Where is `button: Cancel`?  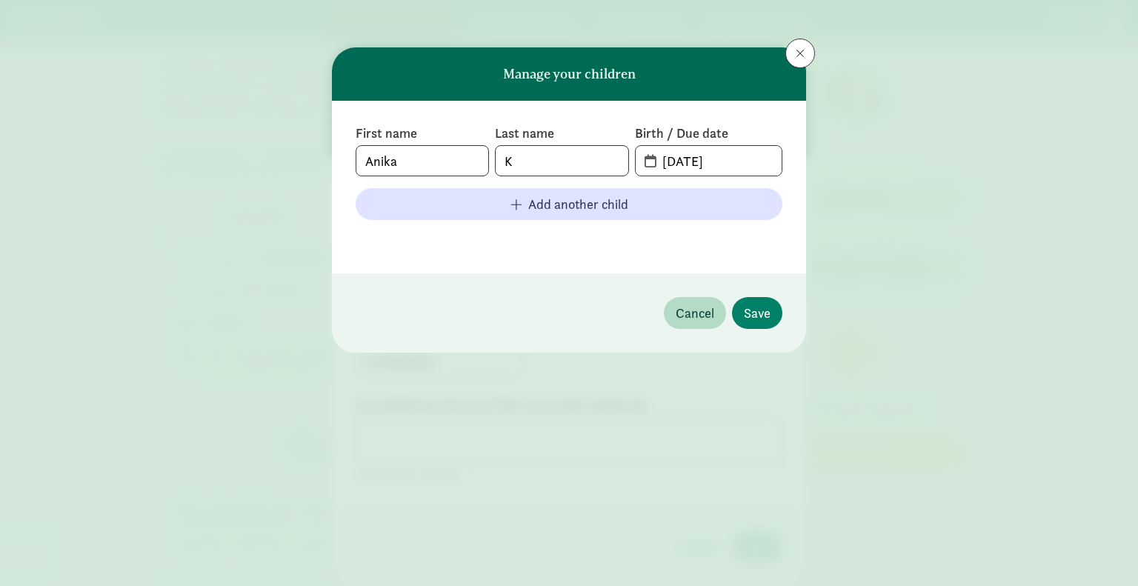
button: Cancel is located at coordinates (695, 313).